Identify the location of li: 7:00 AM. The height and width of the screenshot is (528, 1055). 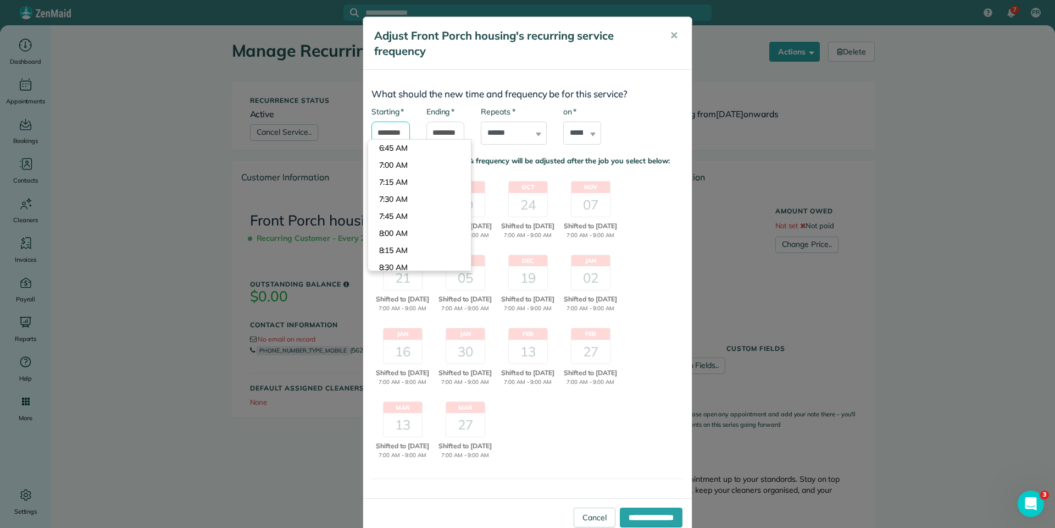
(419, 165).